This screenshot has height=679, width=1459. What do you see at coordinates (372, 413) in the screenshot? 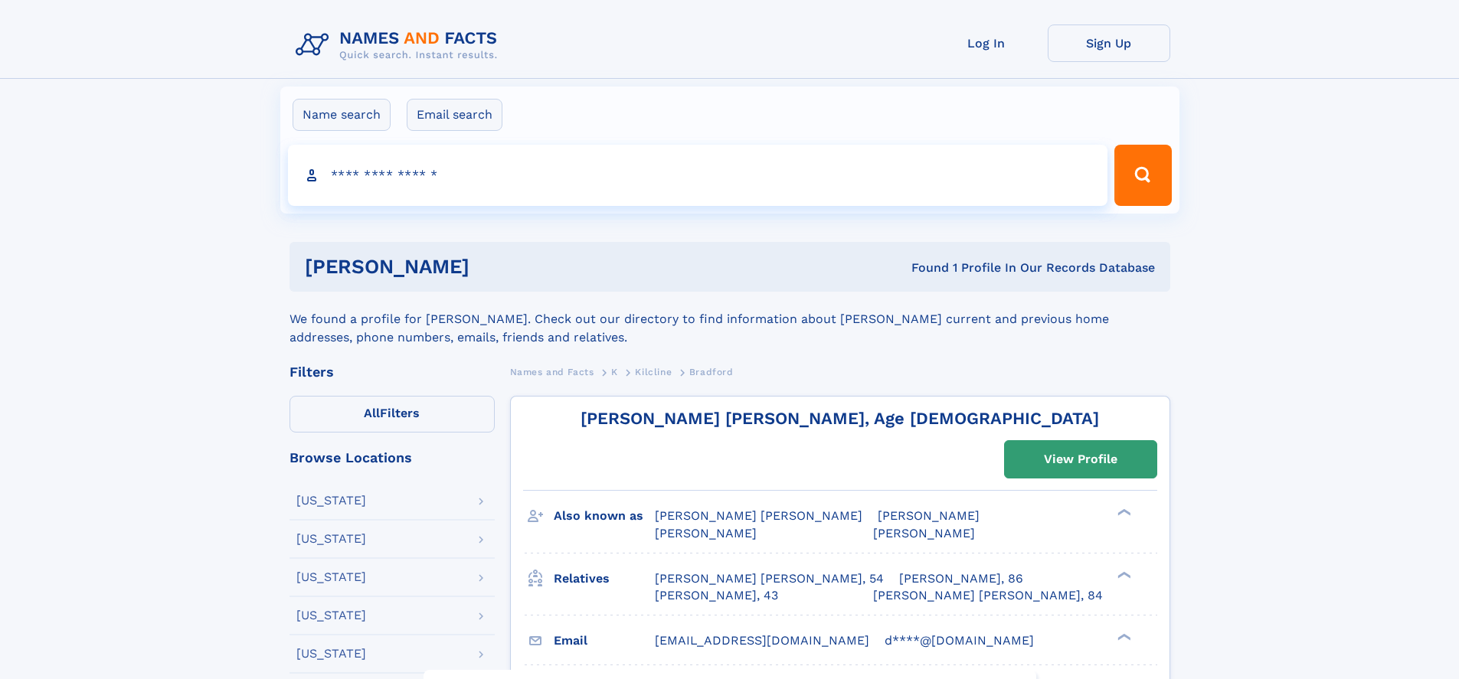
I see `span: All` at bounding box center [372, 413].